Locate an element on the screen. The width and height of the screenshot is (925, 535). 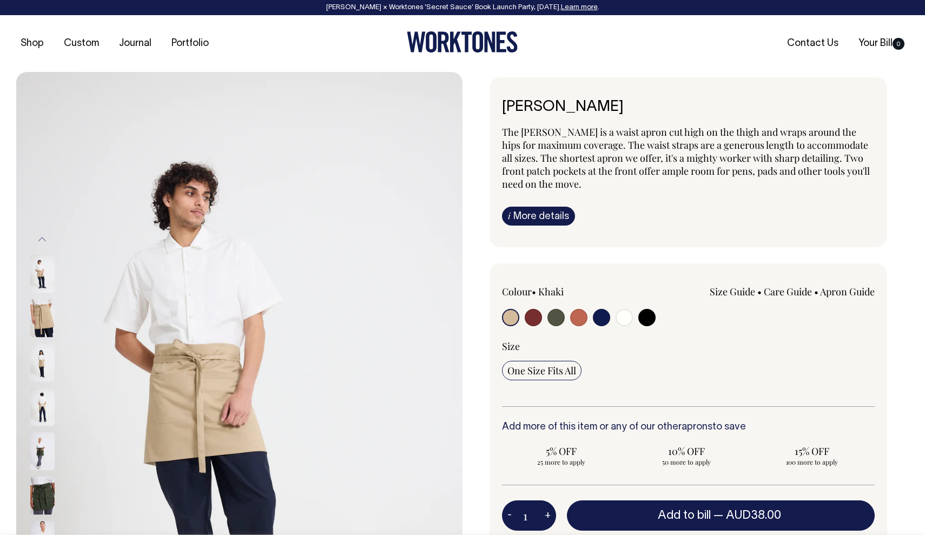
a: Portfolio is located at coordinates (190, 43).